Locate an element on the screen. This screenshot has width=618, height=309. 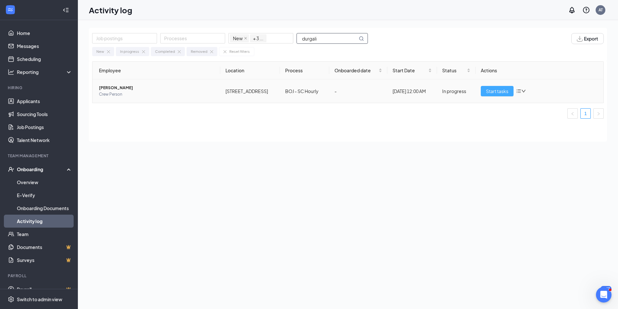
li: Previous Page is located at coordinates (573, 114).